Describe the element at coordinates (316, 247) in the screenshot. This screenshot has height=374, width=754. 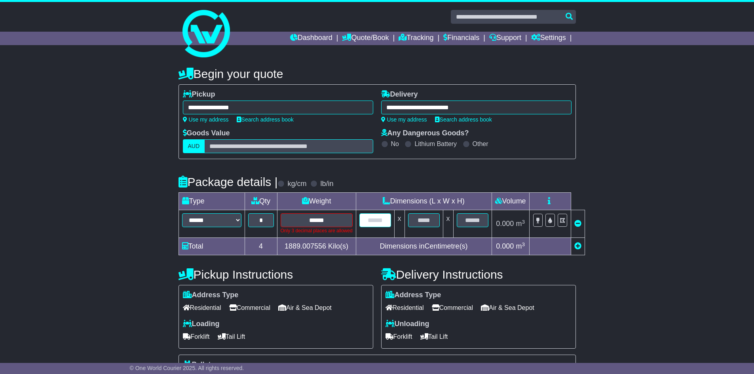
I see `td: Kilo(s)` at that location.